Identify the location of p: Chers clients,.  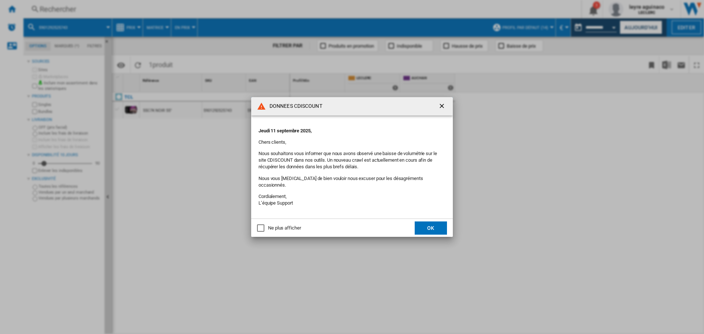
(352, 142).